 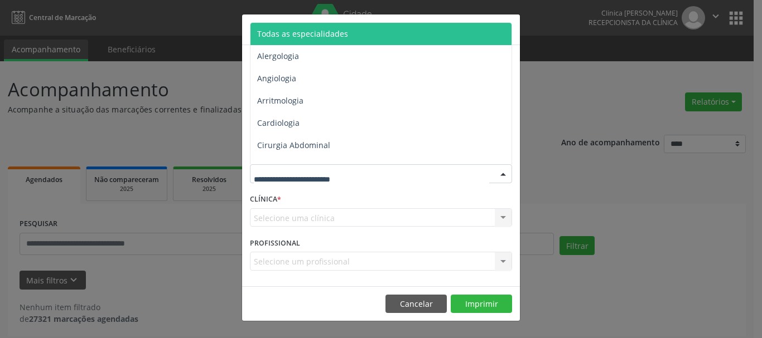 What do you see at coordinates (277, 78) in the screenshot?
I see `span: Angiologia` at bounding box center [277, 78].